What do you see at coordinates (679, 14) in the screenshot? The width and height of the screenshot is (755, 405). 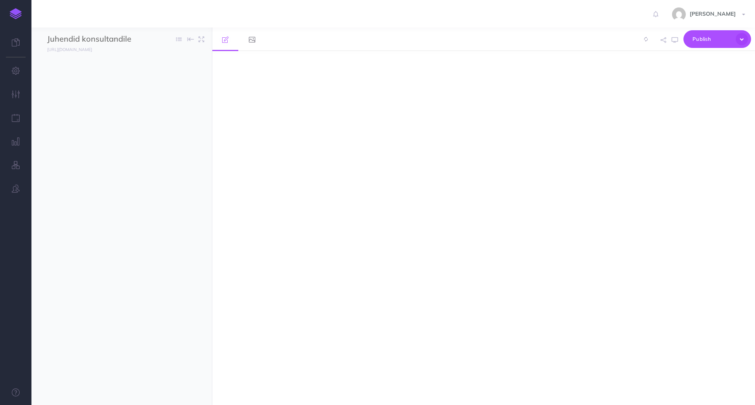 I see `img: aa7301426420c38ba8f22c124cda797b.jpg` at bounding box center [679, 14].